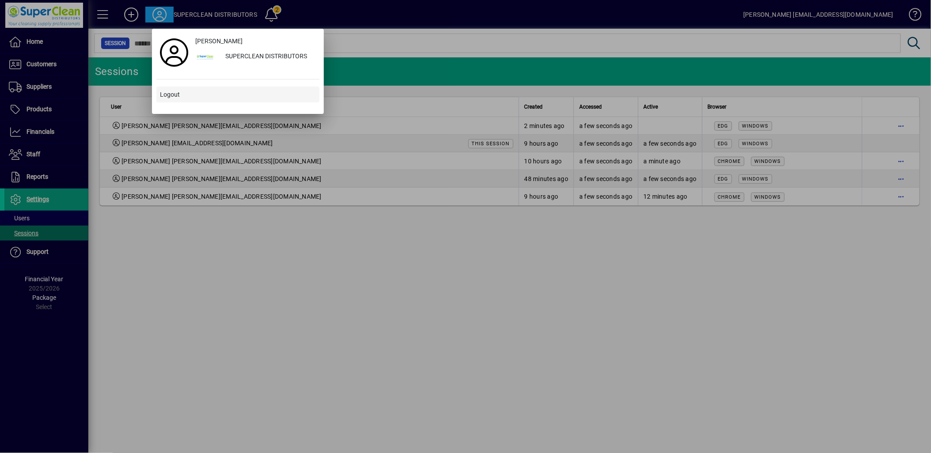  I want to click on button: Logout, so click(238, 95).